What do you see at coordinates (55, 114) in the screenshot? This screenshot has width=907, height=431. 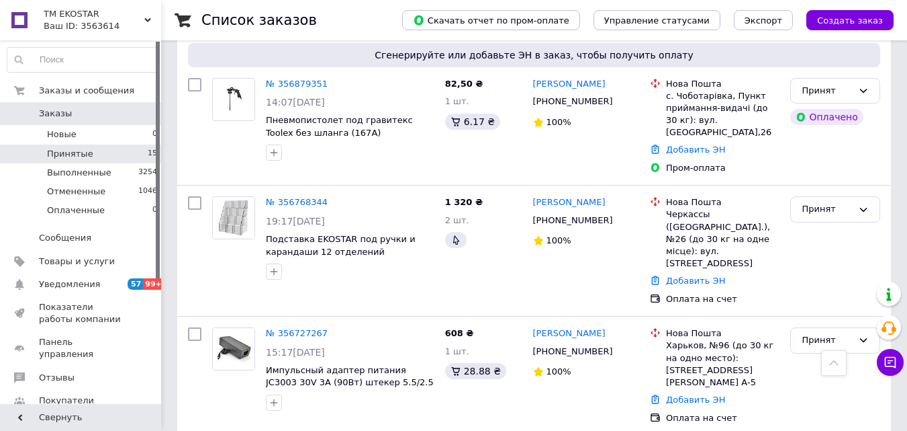 I see `span: Заказы` at bounding box center [55, 114].